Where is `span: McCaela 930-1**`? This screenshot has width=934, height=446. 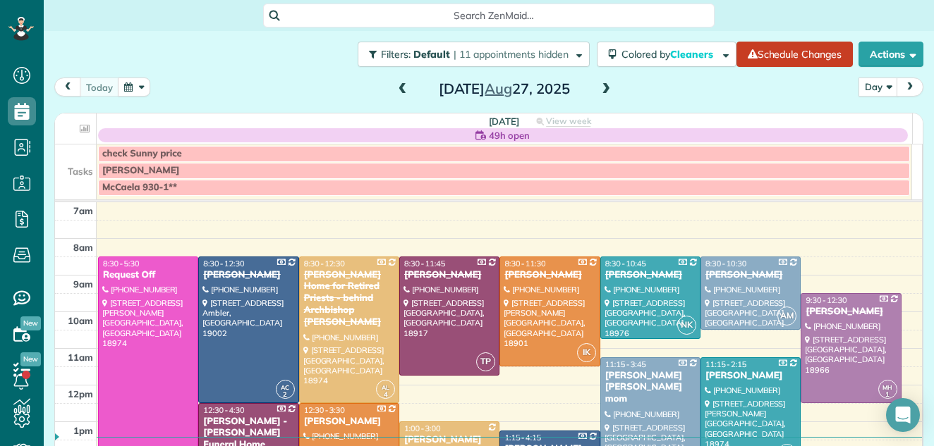 span: McCaela 930-1** is located at coordinates (140, 188).